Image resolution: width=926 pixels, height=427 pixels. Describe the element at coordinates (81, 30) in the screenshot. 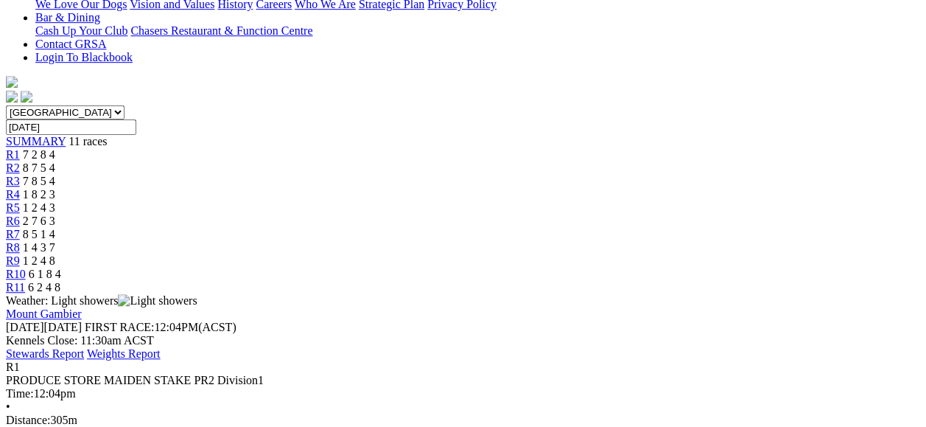

I see `a: Cash Up Your Club` at that location.